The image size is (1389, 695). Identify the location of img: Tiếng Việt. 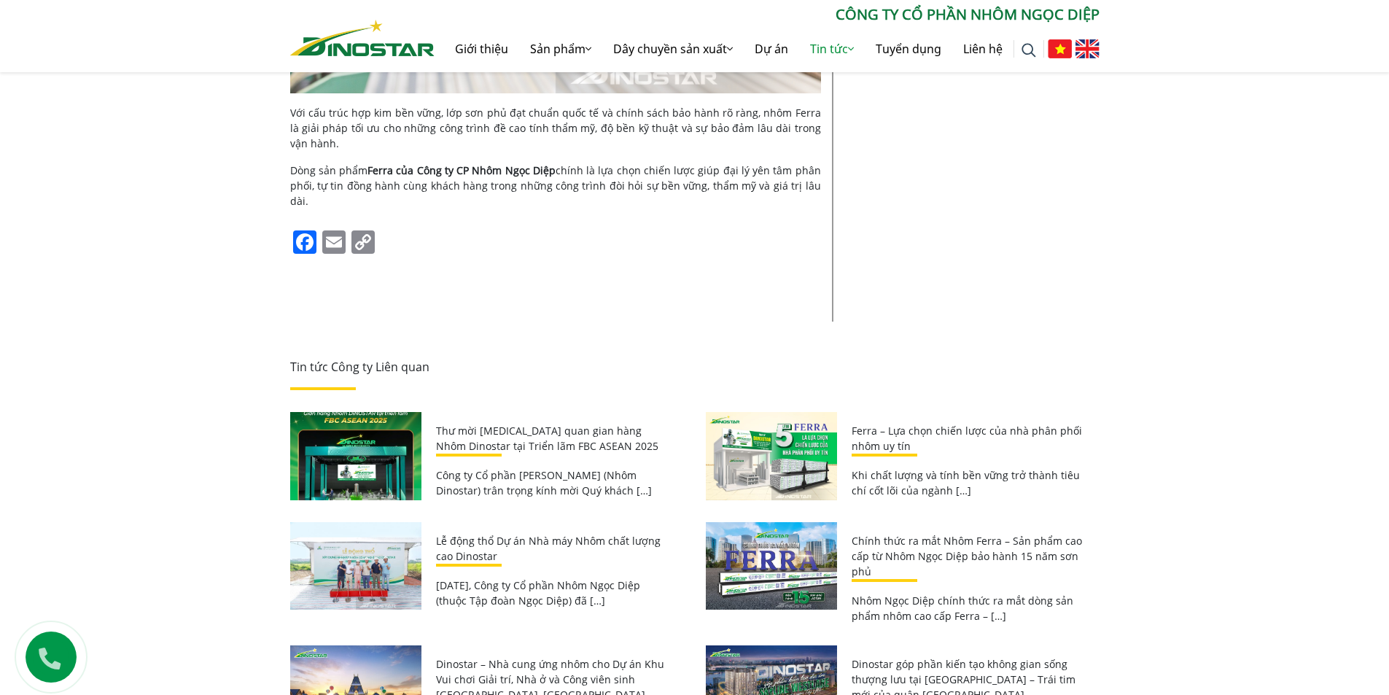
(1060, 49).